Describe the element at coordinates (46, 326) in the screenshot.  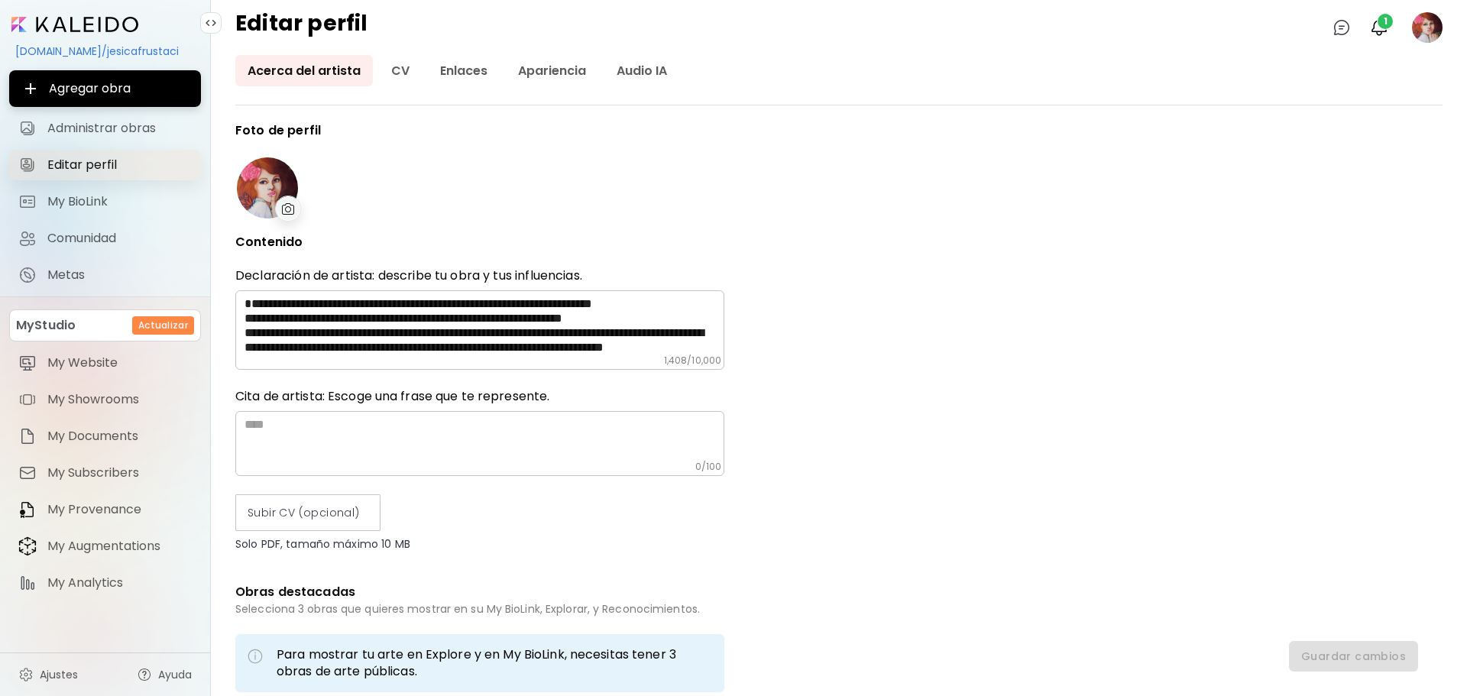
I see `p: MyStudio` at that location.